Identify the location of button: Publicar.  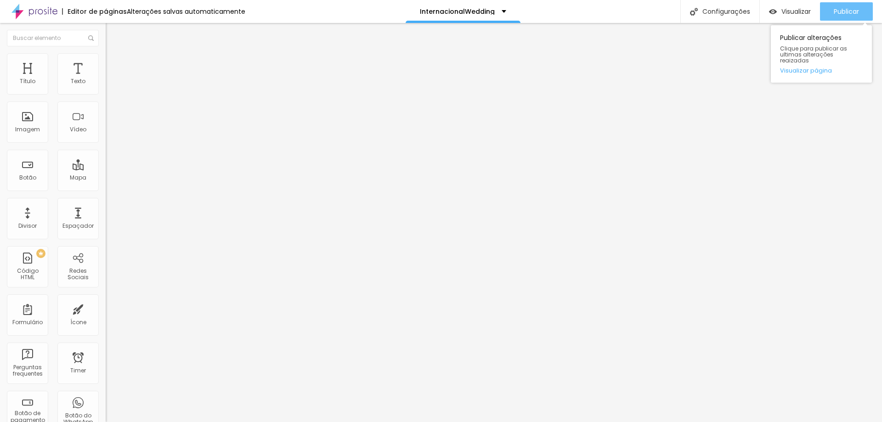
(847, 11).